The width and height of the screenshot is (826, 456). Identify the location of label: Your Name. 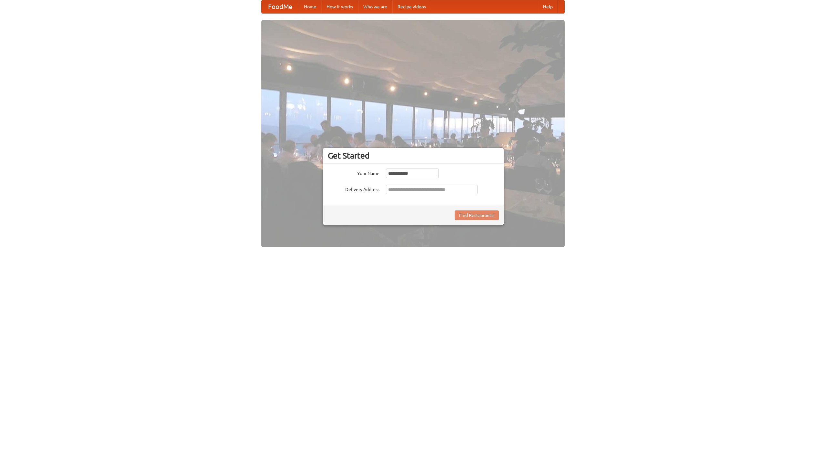
(354, 173).